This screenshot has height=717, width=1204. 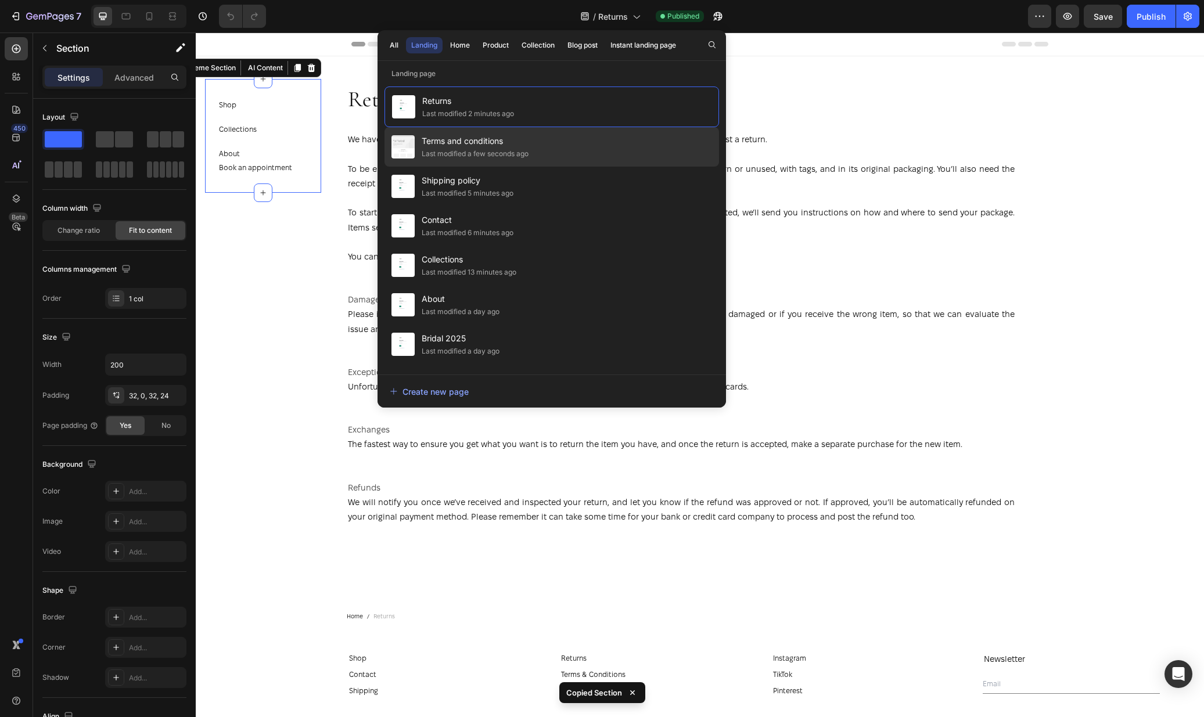 I want to click on p: Settings, so click(x=74, y=77).